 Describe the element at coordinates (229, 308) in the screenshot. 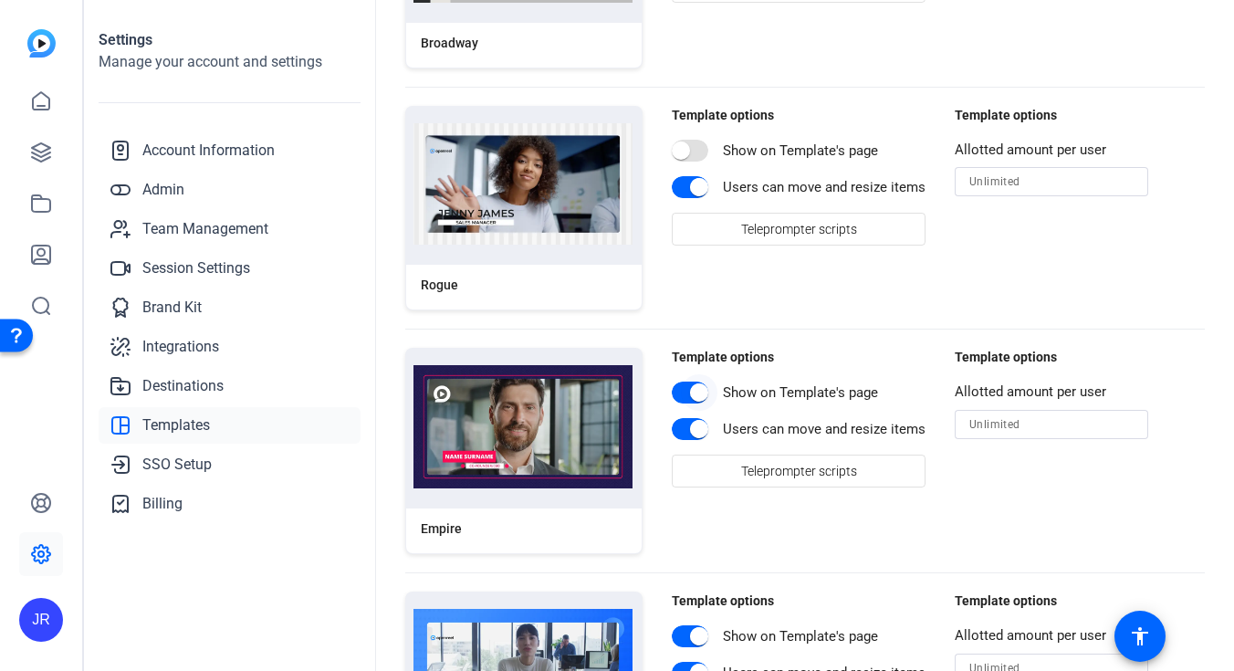

I see `a: Brand Kit` at that location.